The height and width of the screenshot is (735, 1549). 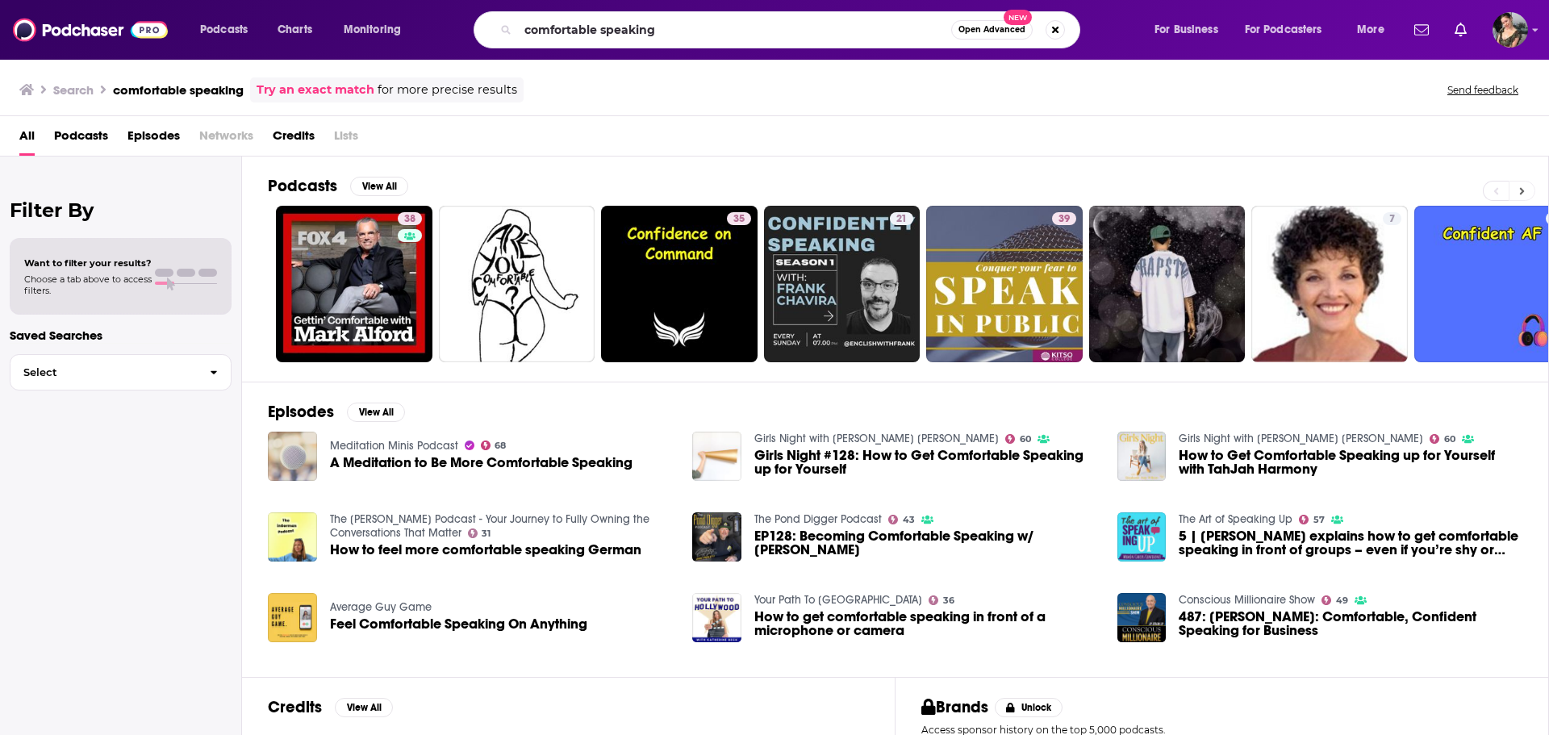 I want to click on h2: Podcasts, so click(x=303, y=186).